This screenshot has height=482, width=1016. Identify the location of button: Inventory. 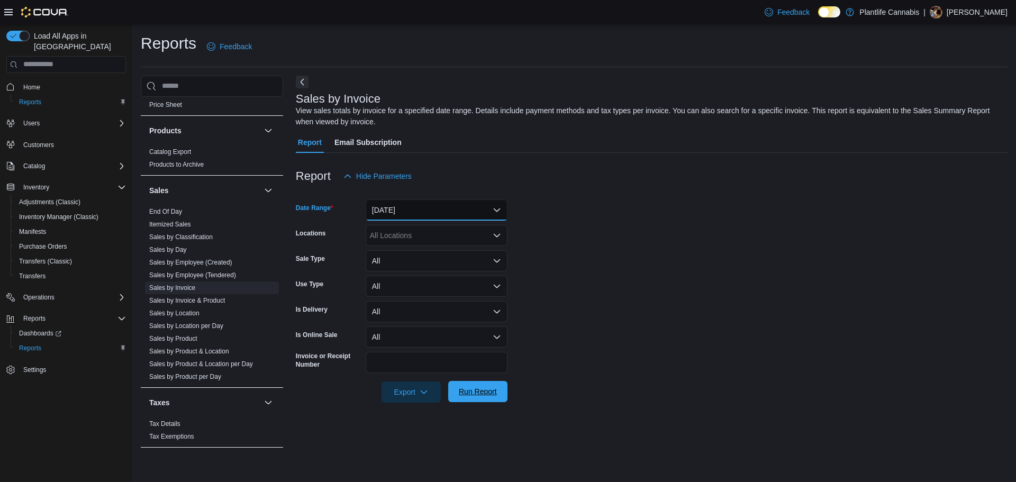
(36, 187).